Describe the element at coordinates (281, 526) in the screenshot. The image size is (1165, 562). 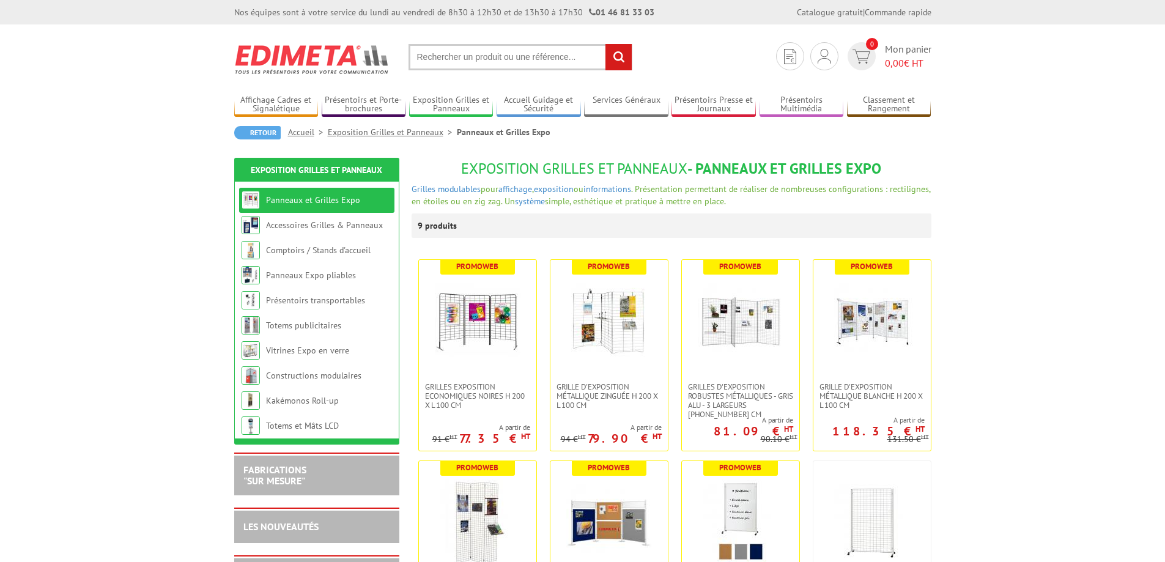
I see `a: LES NOUVEAUTÉS` at that location.